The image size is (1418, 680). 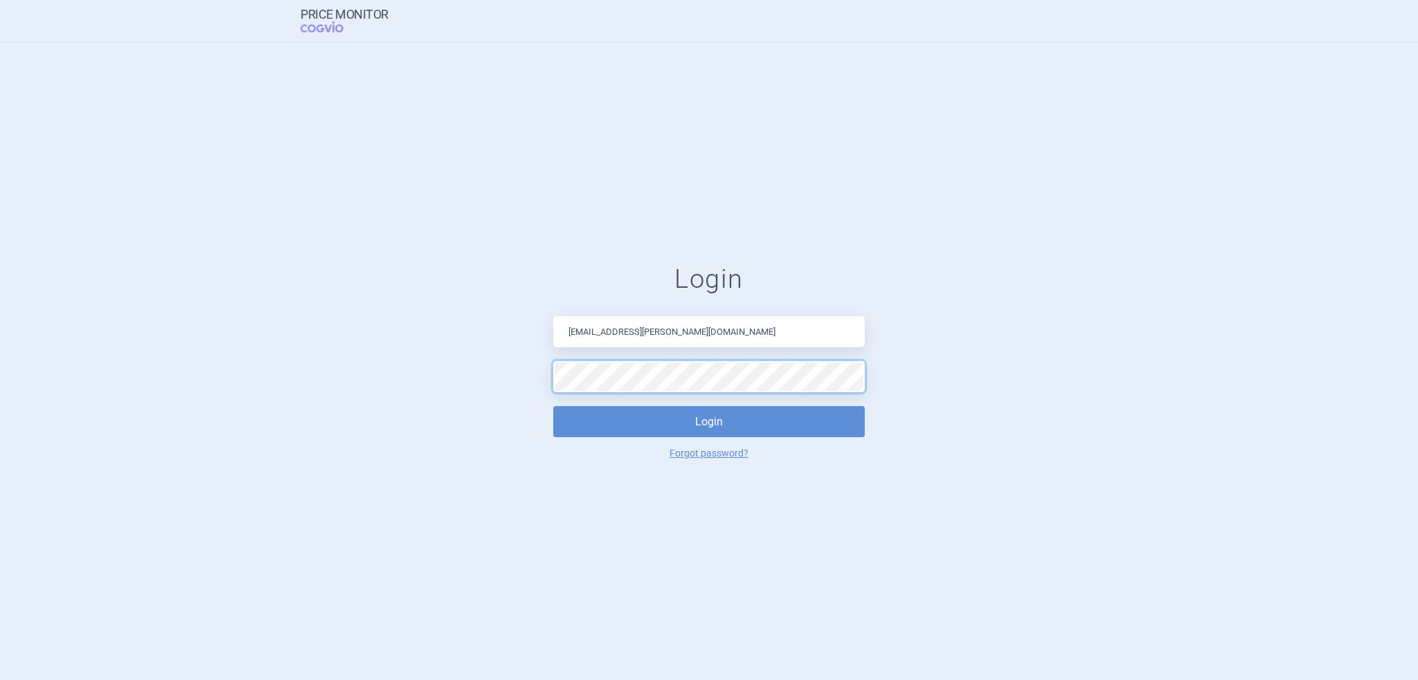 I want to click on span: COGVIO, so click(x=332, y=27).